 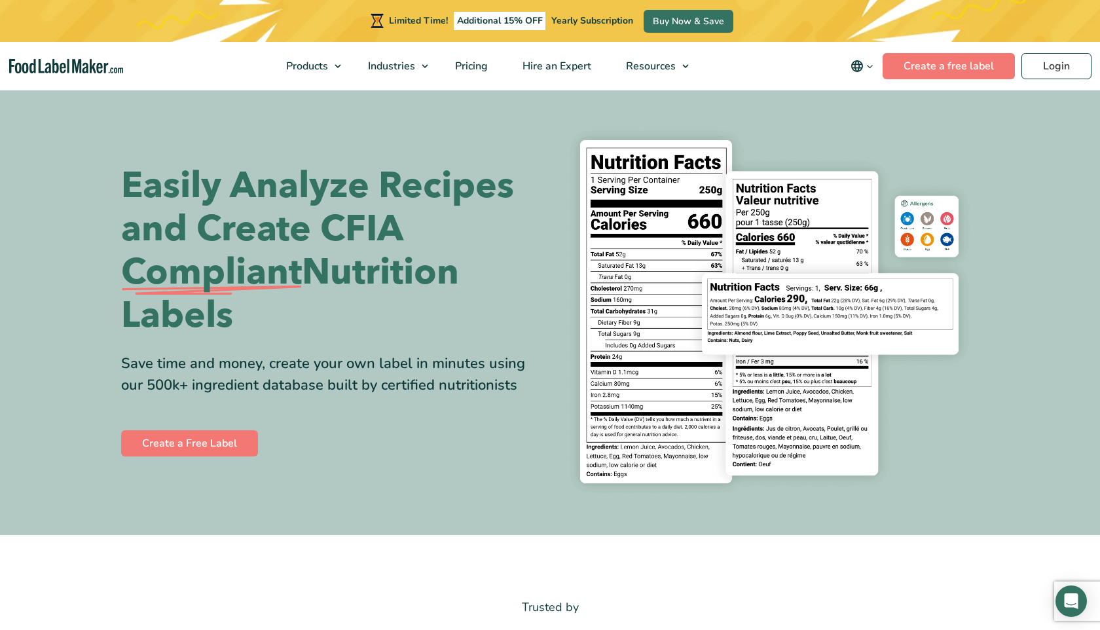 I want to click on a: Industries, so click(x=393, y=66).